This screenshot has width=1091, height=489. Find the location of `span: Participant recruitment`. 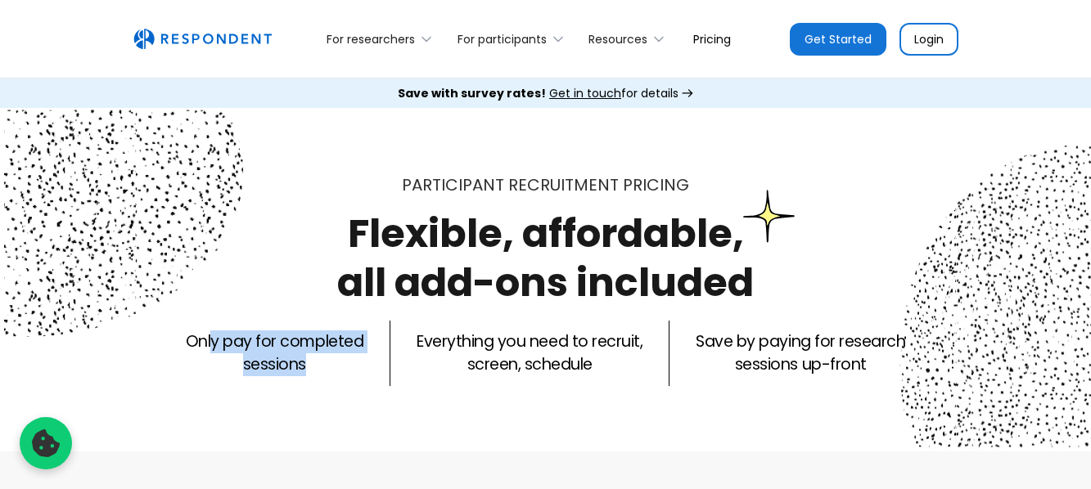

span: Participant recruitment is located at coordinates (510, 185).